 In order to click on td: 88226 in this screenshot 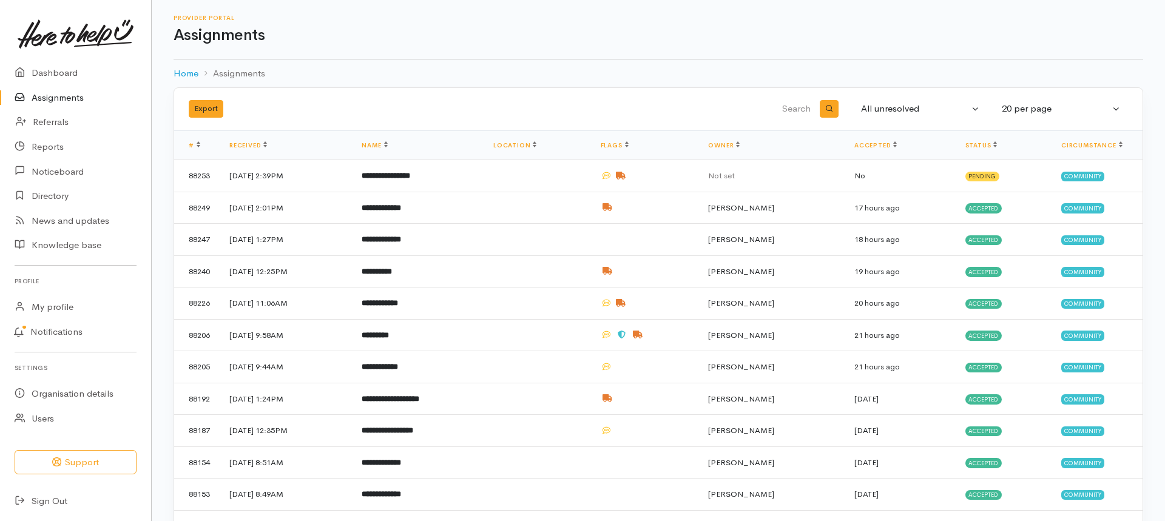, I will do `click(197, 303)`.